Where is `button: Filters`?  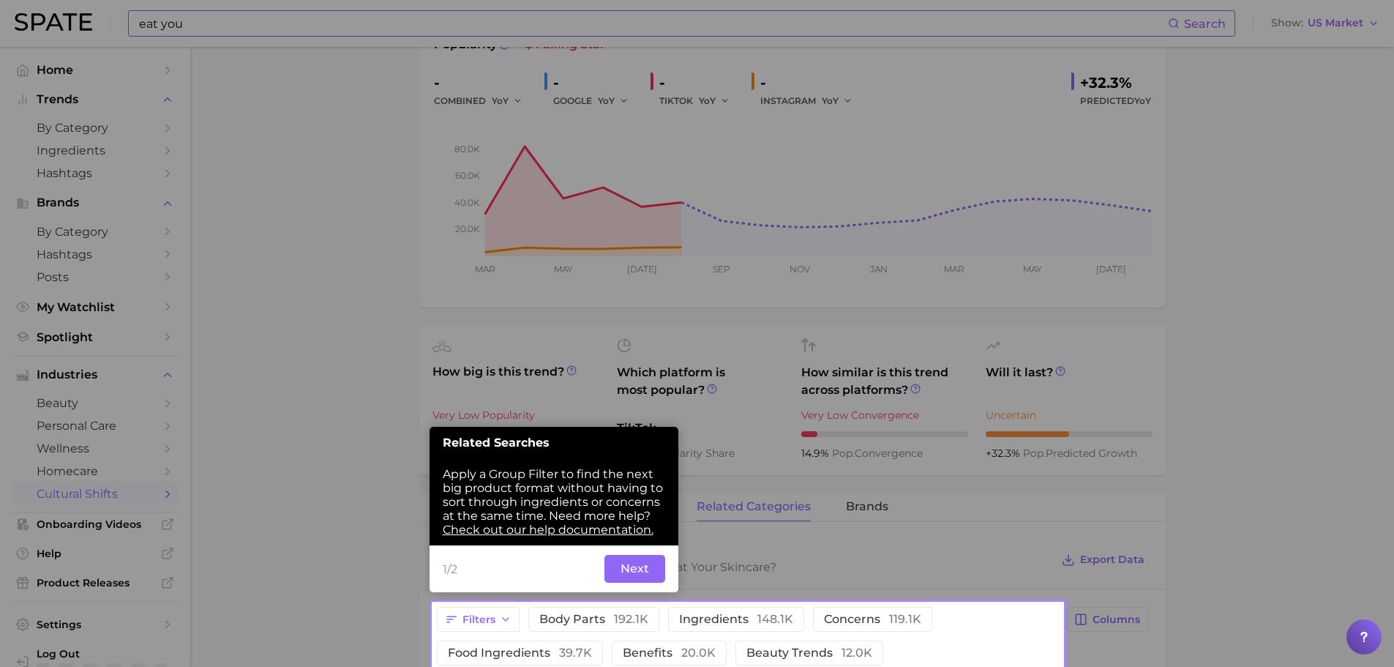 button: Filters is located at coordinates (478, 619).